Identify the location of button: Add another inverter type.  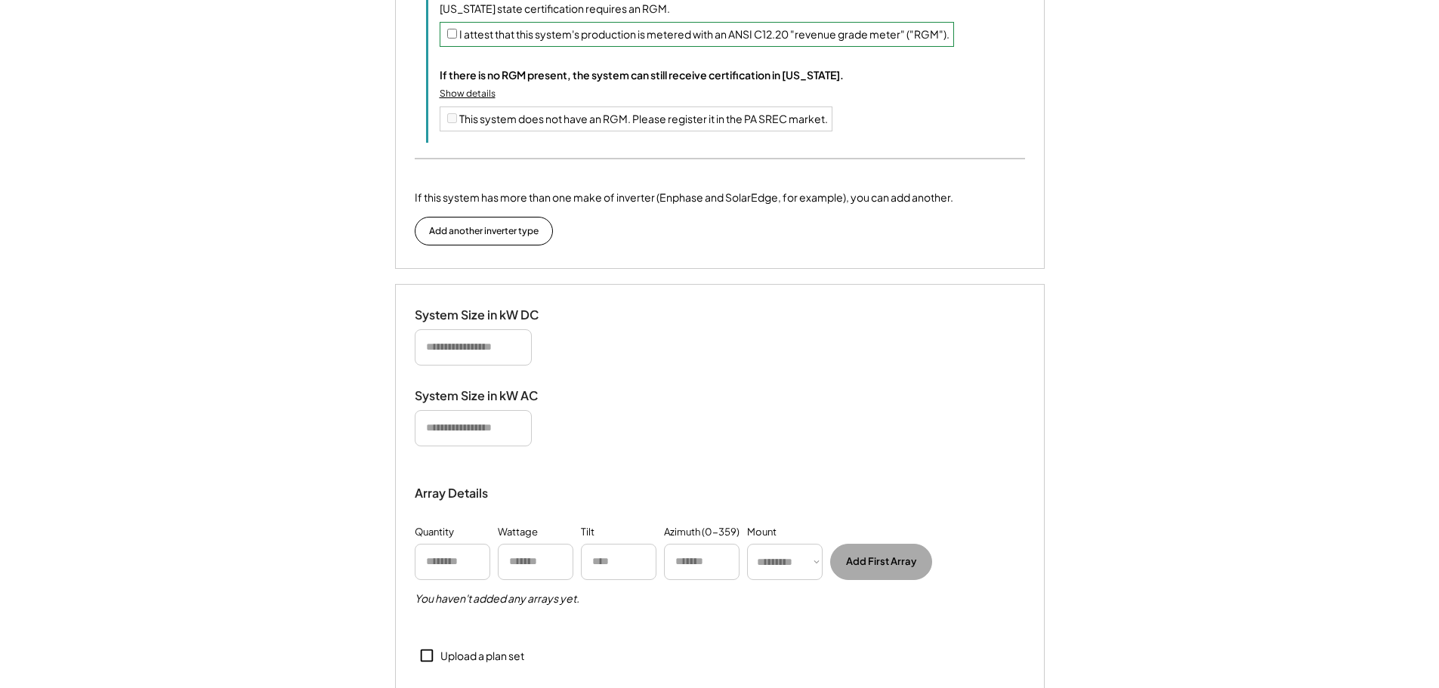
(483, 231).